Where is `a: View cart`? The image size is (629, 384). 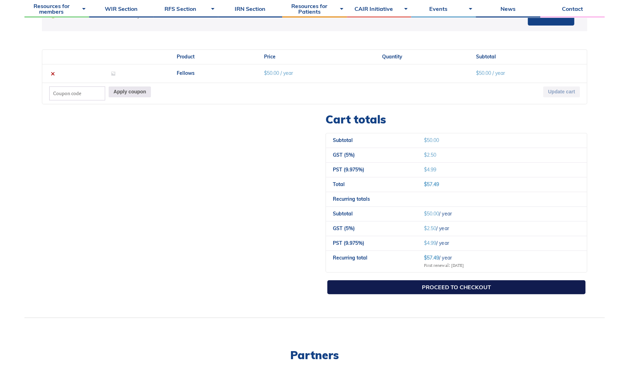 a: View cart is located at coordinates (551, 19).